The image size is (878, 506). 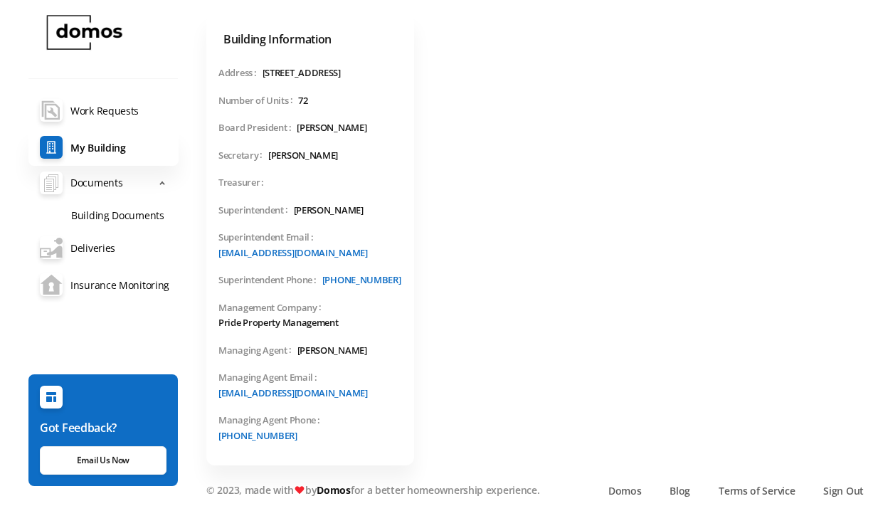 What do you see at coordinates (257, 351) in the screenshot?
I see `span: Managing Agent` at bounding box center [257, 351].